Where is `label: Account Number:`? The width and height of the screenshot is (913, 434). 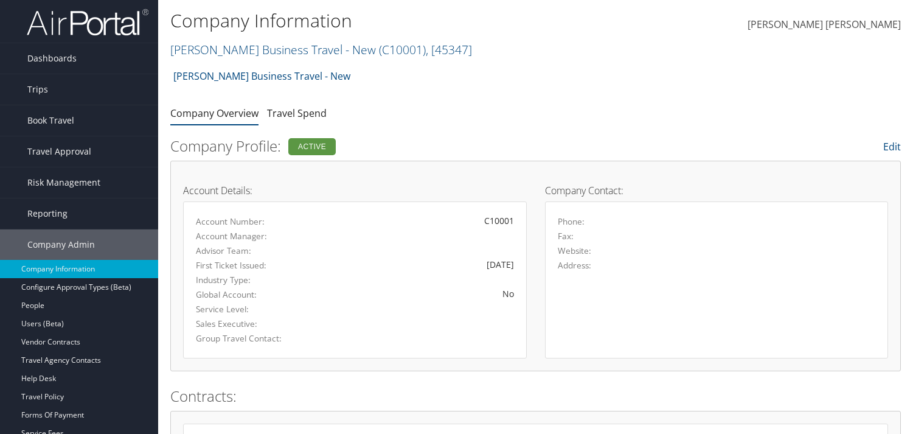
label: Account Number: is located at coordinates (243, 221).